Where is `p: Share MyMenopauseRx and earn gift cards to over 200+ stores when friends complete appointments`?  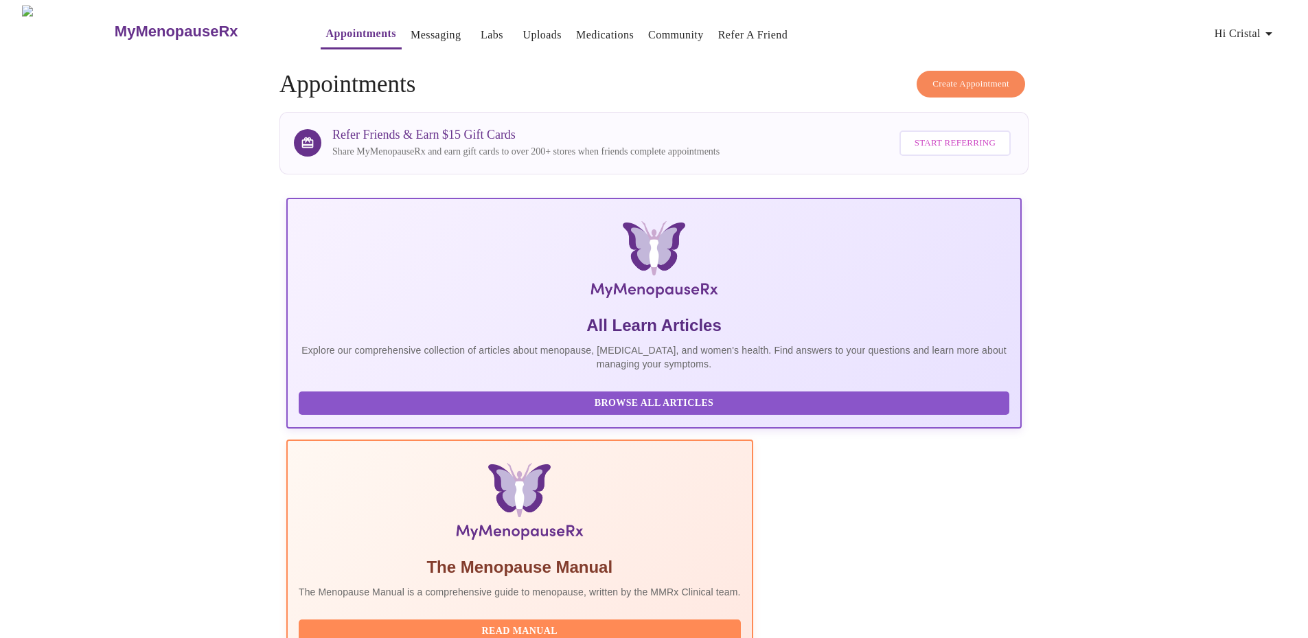 p: Share MyMenopauseRx and earn gift cards to over 200+ stores when friends complete appointments is located at coordinates (526, 152).